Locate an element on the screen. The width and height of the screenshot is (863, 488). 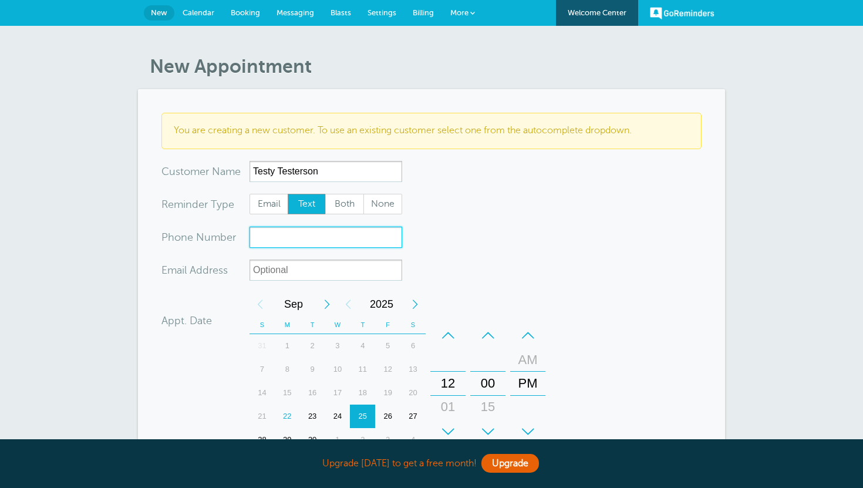
div: 1 is located at coordinates (287, 346).